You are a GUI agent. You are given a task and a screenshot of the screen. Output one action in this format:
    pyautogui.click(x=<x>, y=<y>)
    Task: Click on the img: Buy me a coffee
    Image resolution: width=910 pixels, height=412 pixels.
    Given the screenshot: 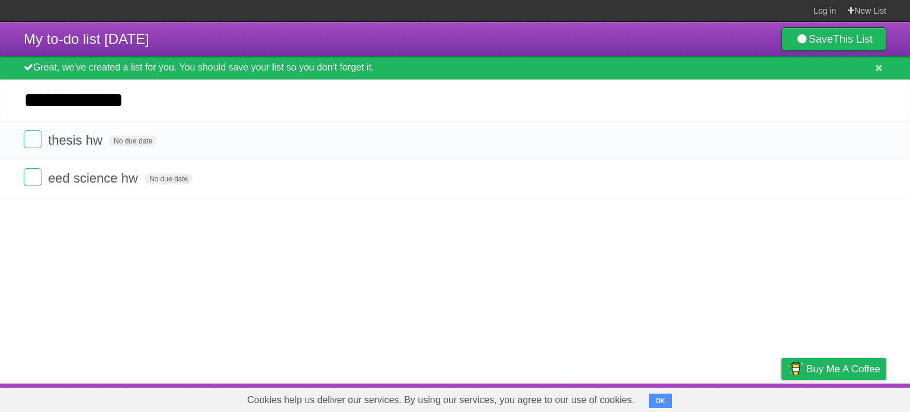 What is the action you would take?
    pyautogui.click(x=795, y=369)
    